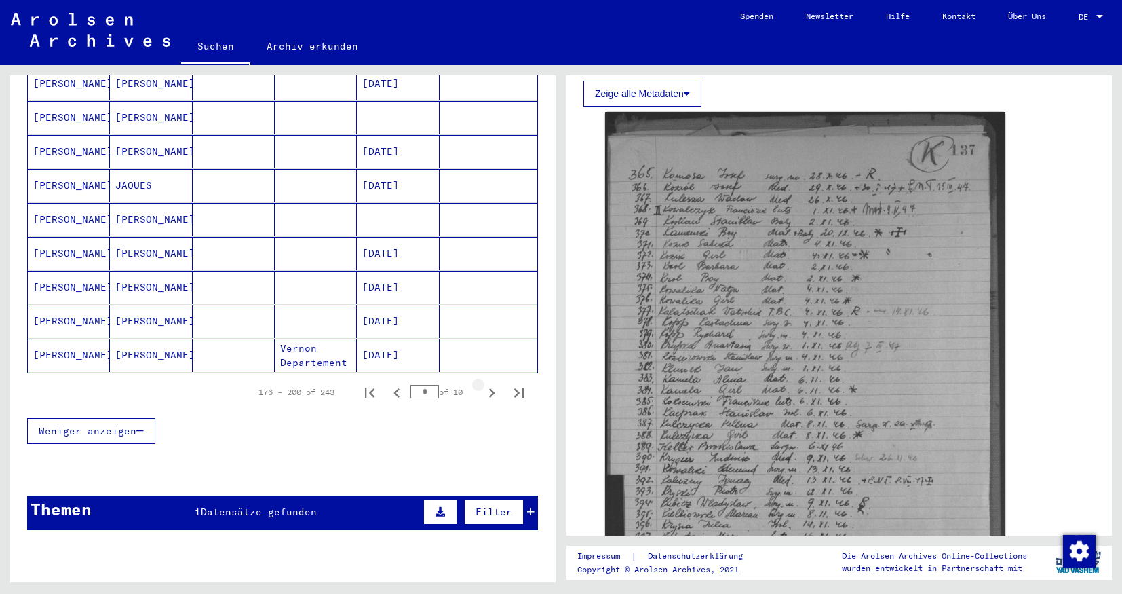 The width and height of the screenshot is (1122, 594). What do you see at coordinates (297, 392) in the screenshot?
I see `div: 176 – 200 of 243` at bounding box center [297, 392].